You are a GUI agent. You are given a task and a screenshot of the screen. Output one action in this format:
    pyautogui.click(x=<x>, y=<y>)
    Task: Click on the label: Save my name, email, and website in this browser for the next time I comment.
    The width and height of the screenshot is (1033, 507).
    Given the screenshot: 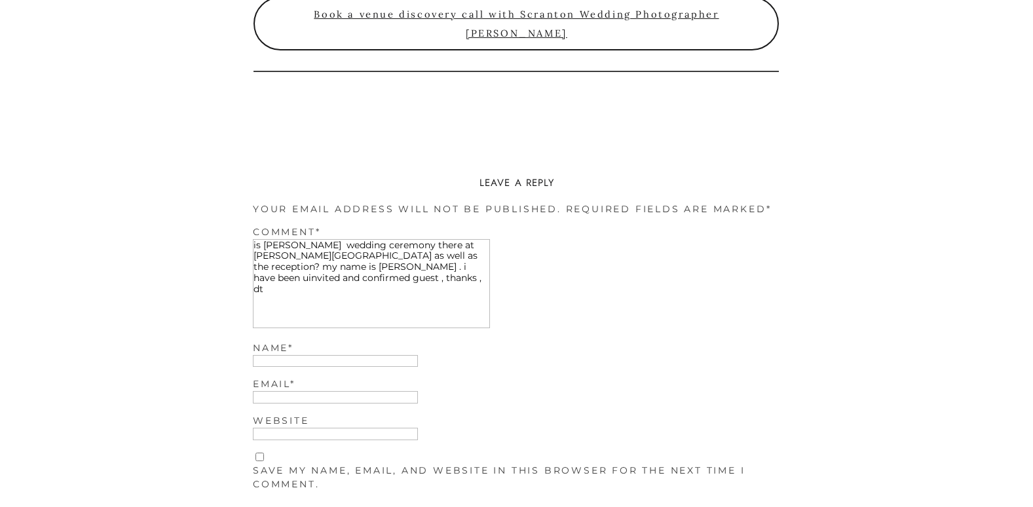 What is the action you would take?
    pyautogui.click(x=517, y=478)
    